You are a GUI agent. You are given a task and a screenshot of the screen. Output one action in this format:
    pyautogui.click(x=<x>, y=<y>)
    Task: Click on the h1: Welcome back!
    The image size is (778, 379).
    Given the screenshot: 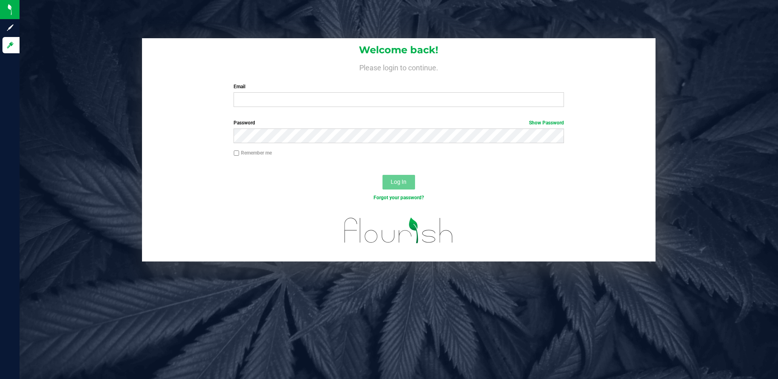 What is the action you would take?
    pyautogui.click(x=399, y=50)
    